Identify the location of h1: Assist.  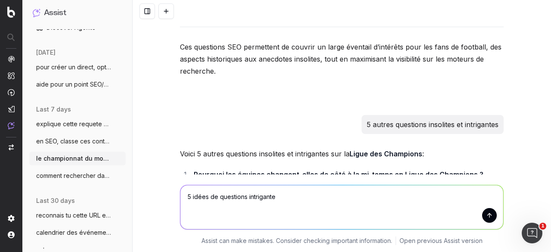
(55, 13).